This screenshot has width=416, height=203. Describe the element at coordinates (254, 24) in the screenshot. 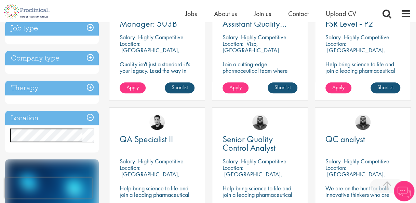

I see `span: Auxiliary Lab Assistant Quality Control` at that location.